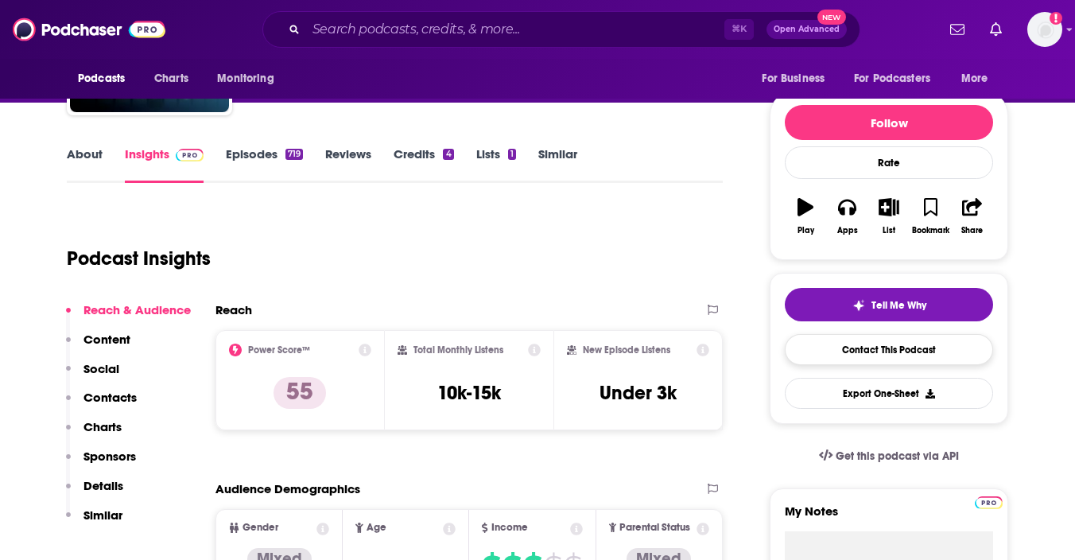  What do you see at coordinates (638, 393) in the screenshot?
I see `h3: Under 3k` at bounding box center [638, 393].